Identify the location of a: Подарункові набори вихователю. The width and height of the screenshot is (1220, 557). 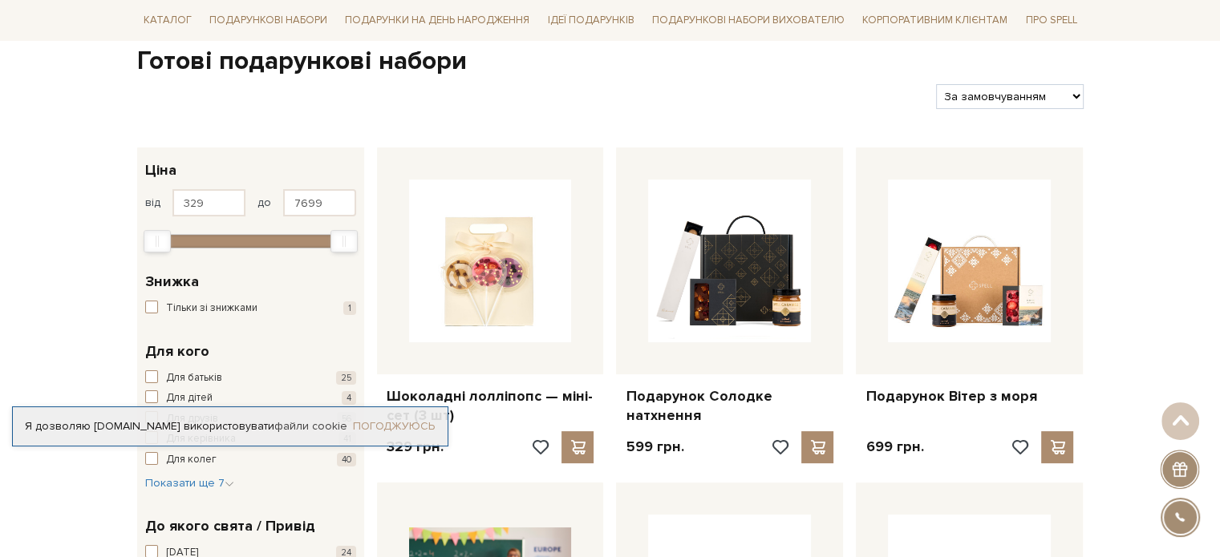
(748, 20).